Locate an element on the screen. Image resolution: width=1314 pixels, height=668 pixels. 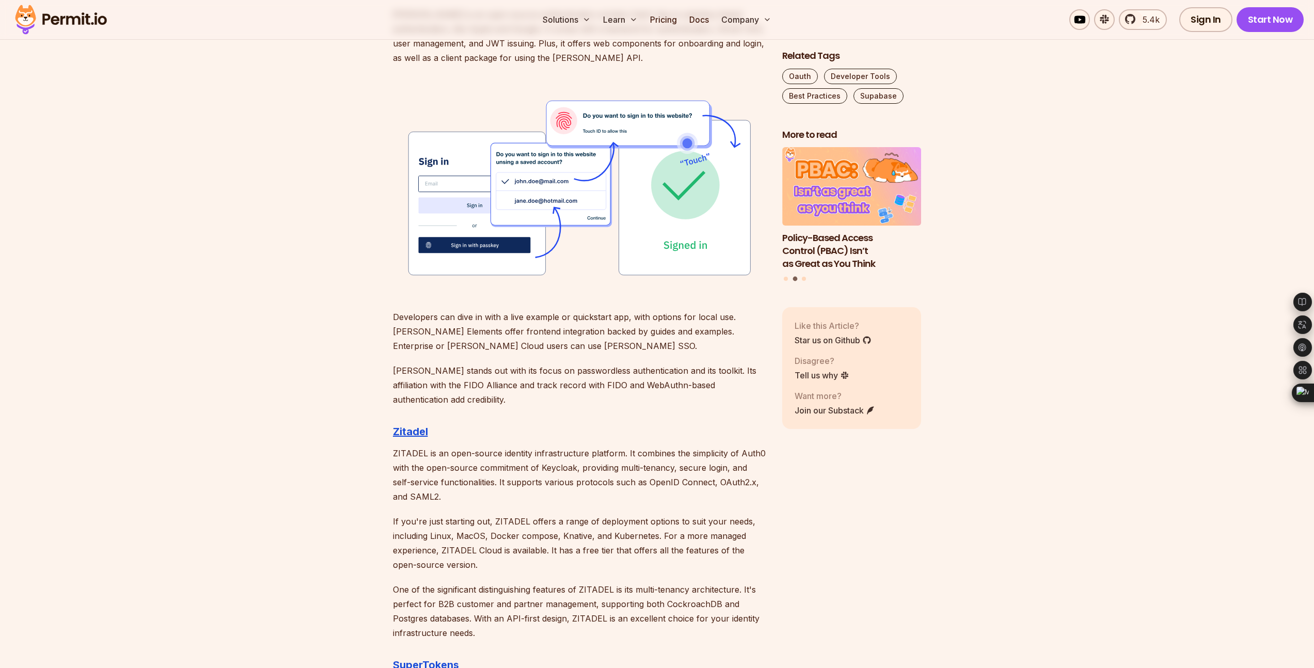
img: Permit logo is located at coordinates (61, 20).